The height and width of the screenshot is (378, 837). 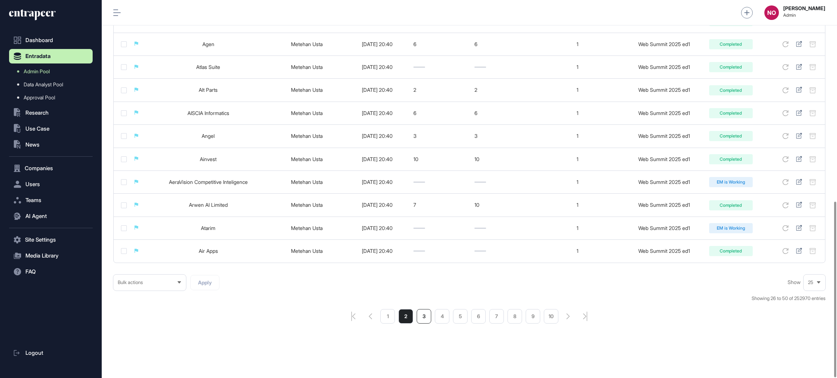 I want to click on li: 9, so click(x=533, y=317).